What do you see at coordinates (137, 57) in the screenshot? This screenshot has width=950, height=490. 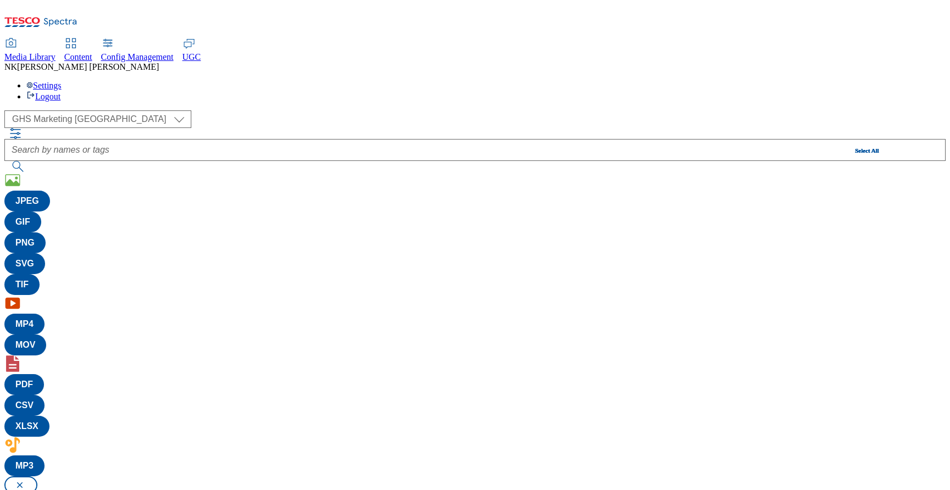 I see `span: Config Management` at bounding box center [137, 57].